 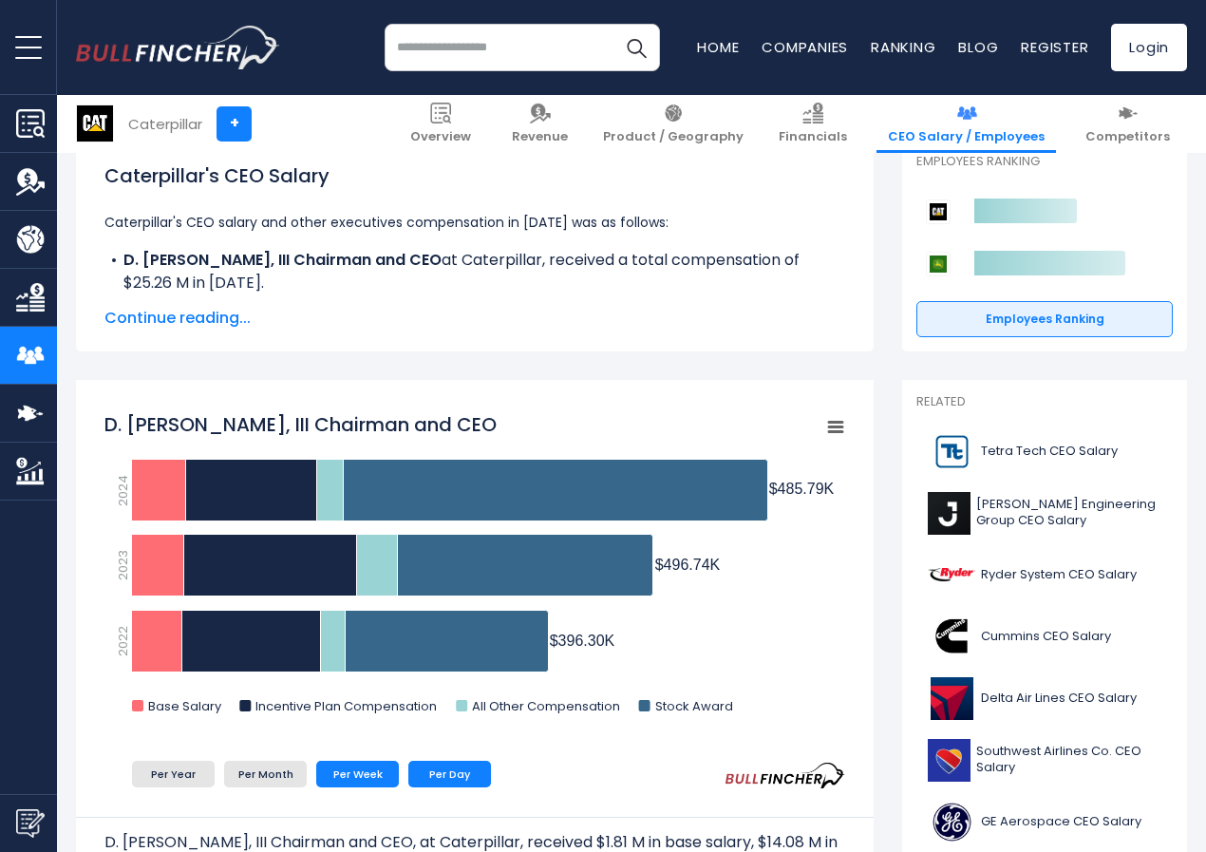 I want to click on span: Revenue, so click(x=539, y=137).